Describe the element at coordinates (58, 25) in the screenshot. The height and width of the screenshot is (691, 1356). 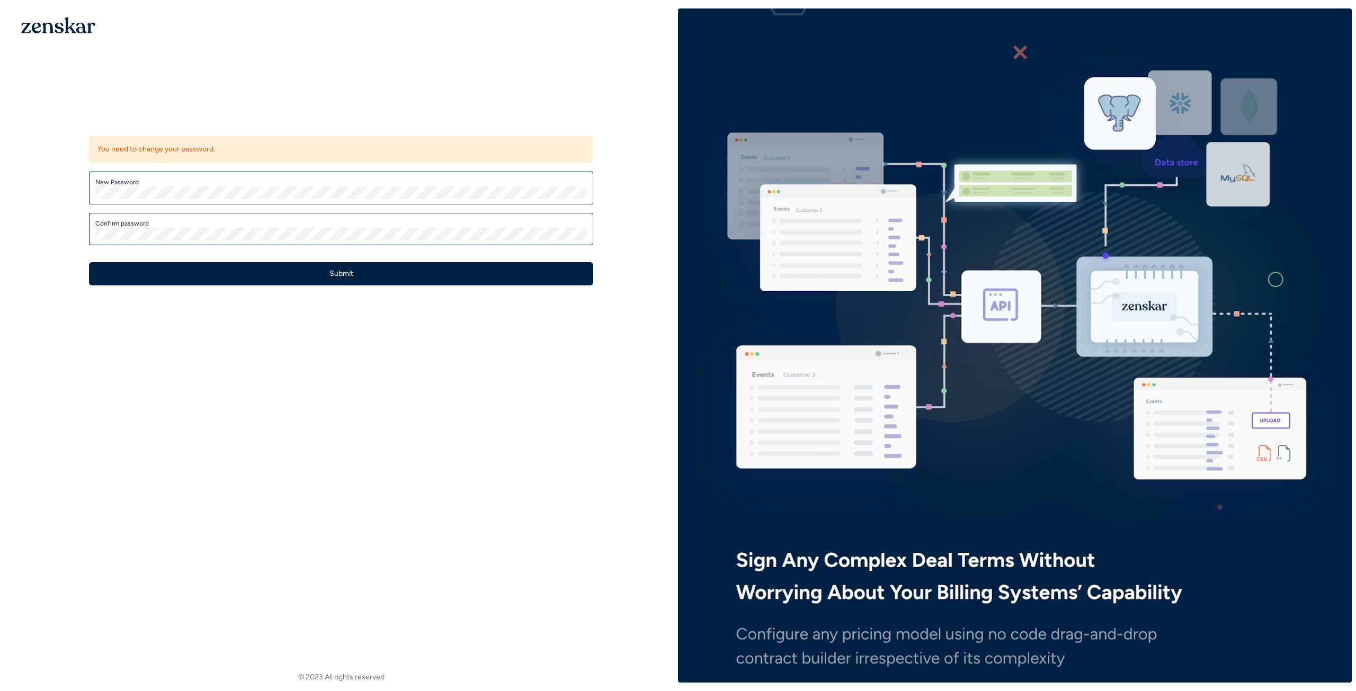
I see `img: 1OGAJ2xQqyY4LXKgY66KYq0eOWRCkrZdAb3gUhuVAqdWPZE9SRJmCz+oDMSn4zDLXe31Ii730ItAGKgCKgCCgCikA4Av8PJUP...` at that location.